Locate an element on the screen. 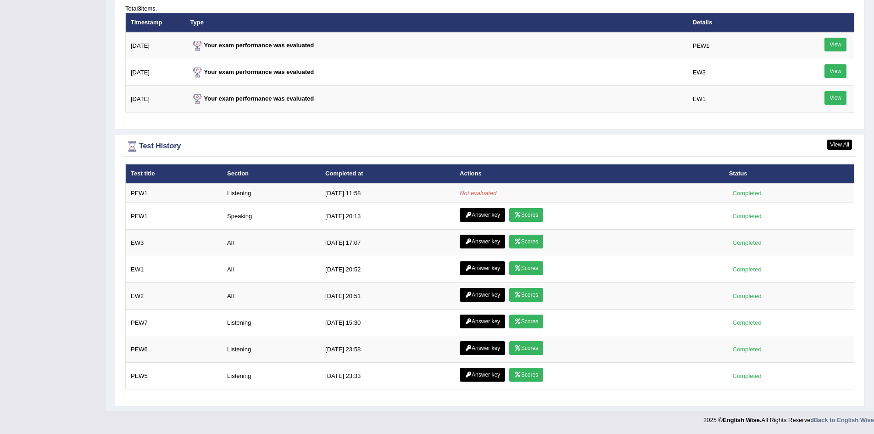 This screenshot has height=434, width=874. td: PEW5 is located at coordinates (174, 376).